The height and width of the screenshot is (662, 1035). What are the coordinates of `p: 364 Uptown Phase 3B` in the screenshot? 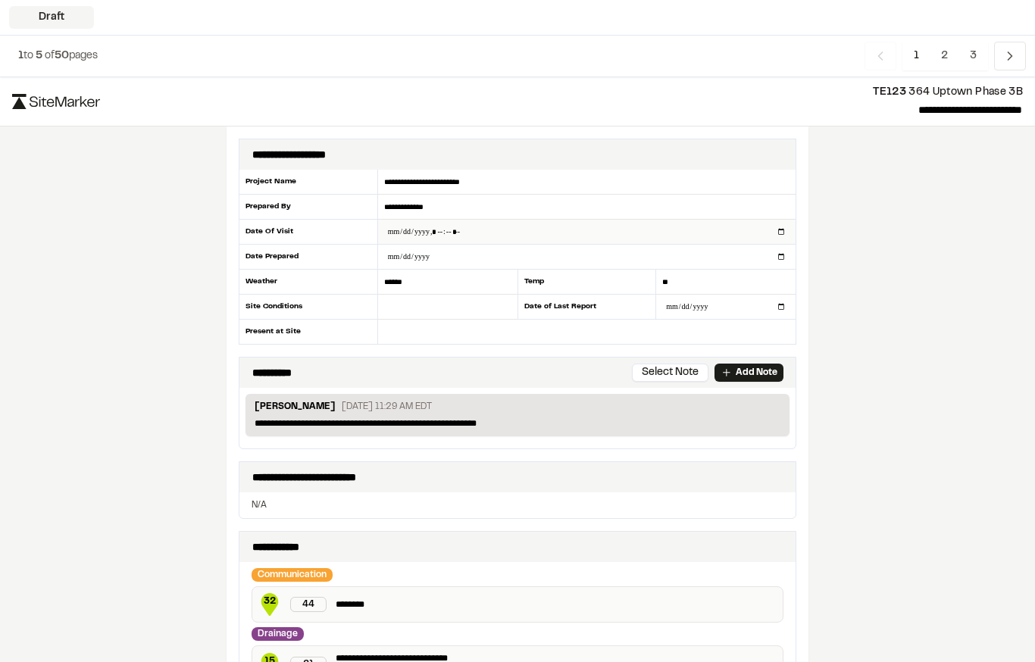 It's located at (568, 92).